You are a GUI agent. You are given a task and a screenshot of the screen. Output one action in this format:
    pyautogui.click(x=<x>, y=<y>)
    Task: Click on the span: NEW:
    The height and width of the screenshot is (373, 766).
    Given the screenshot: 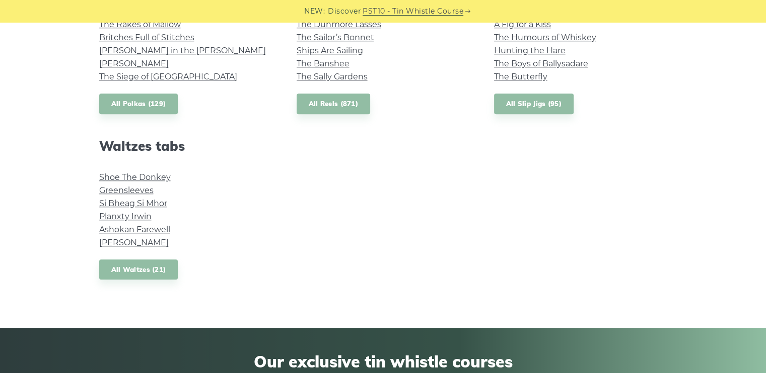 What is the action you would take?
    pyautogui.click(x=314, y=11)
    